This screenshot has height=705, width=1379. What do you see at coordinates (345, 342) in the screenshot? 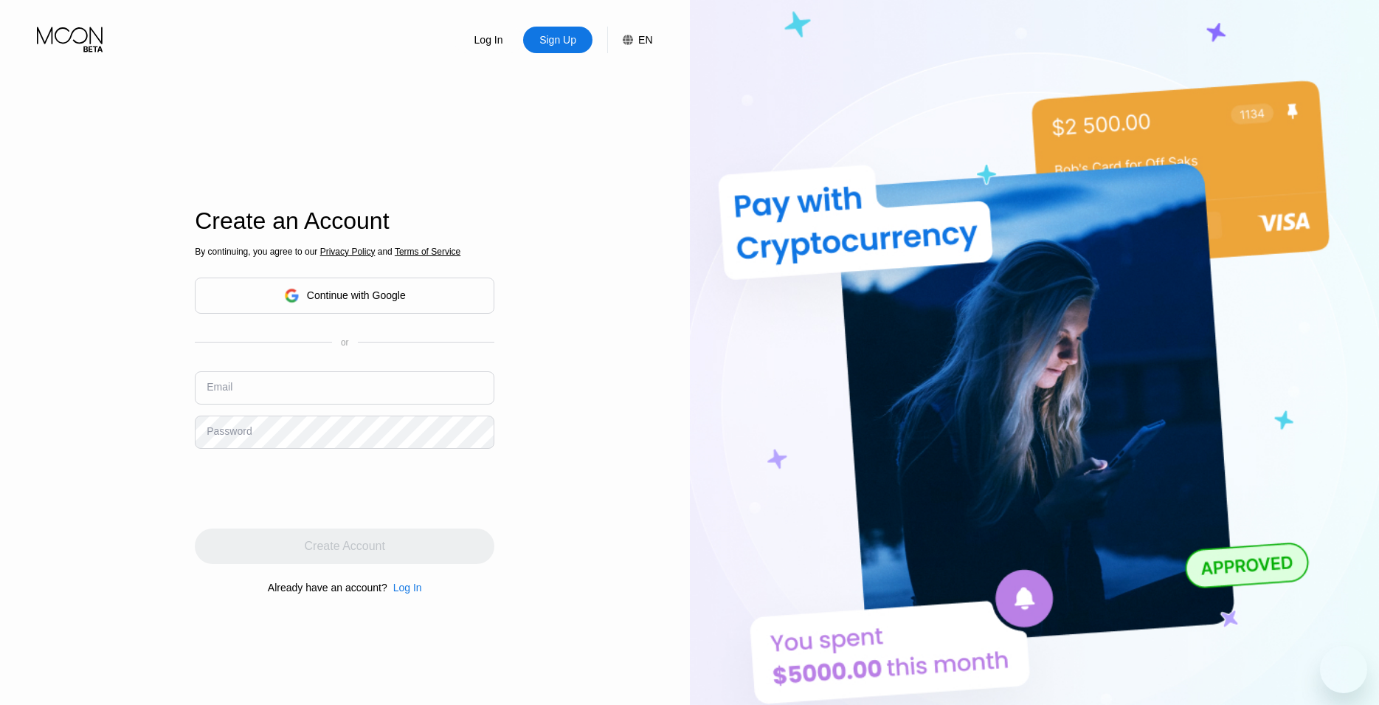
I see `div: or` at bounding box center [345, 342].